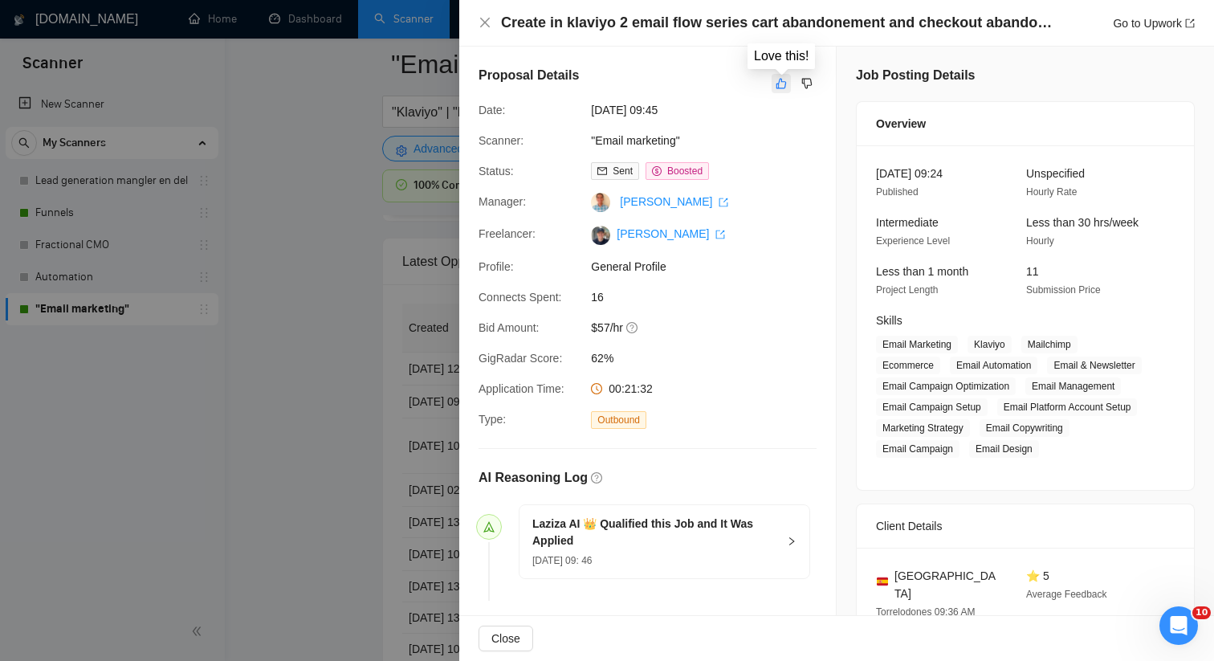  I want to click on span: Ecommerce, so click(908, 365).